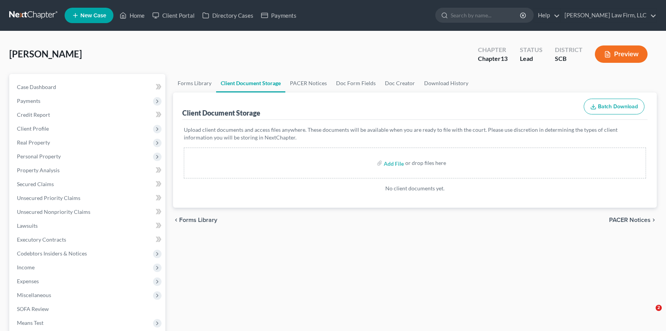 This screenshot has width=666, height=331. What do you see at coordinates (504, 58) in the screenshot?
I see `span: 13` at bounding box center [504, 58].